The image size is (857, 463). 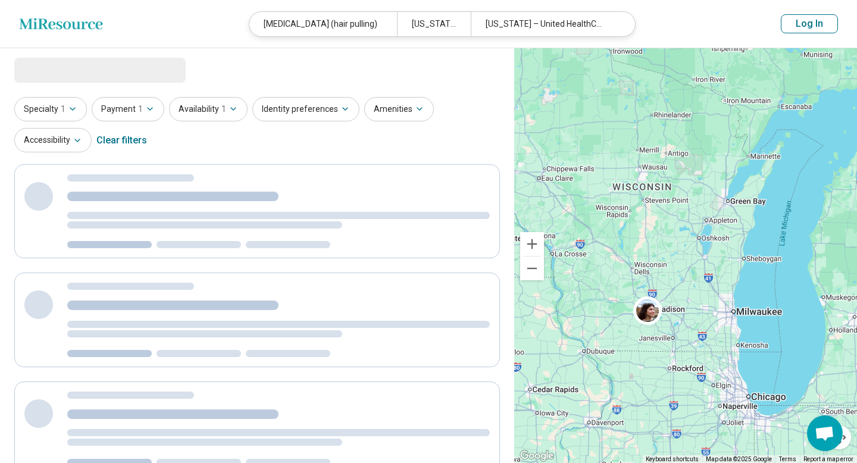 I want to click on a: Terms (opens in new tab), so click(x=788, y=459).